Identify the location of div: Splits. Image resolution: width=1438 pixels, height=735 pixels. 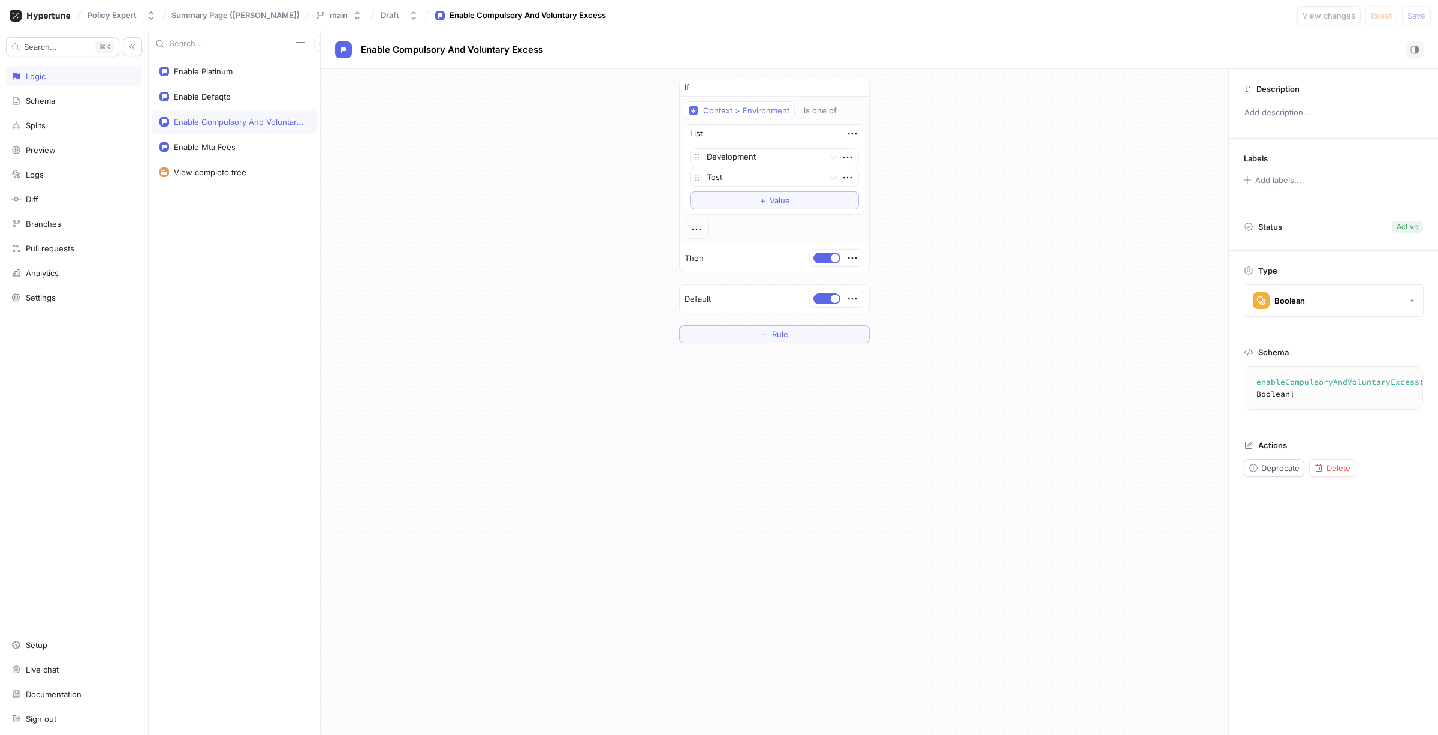
(35, 125).